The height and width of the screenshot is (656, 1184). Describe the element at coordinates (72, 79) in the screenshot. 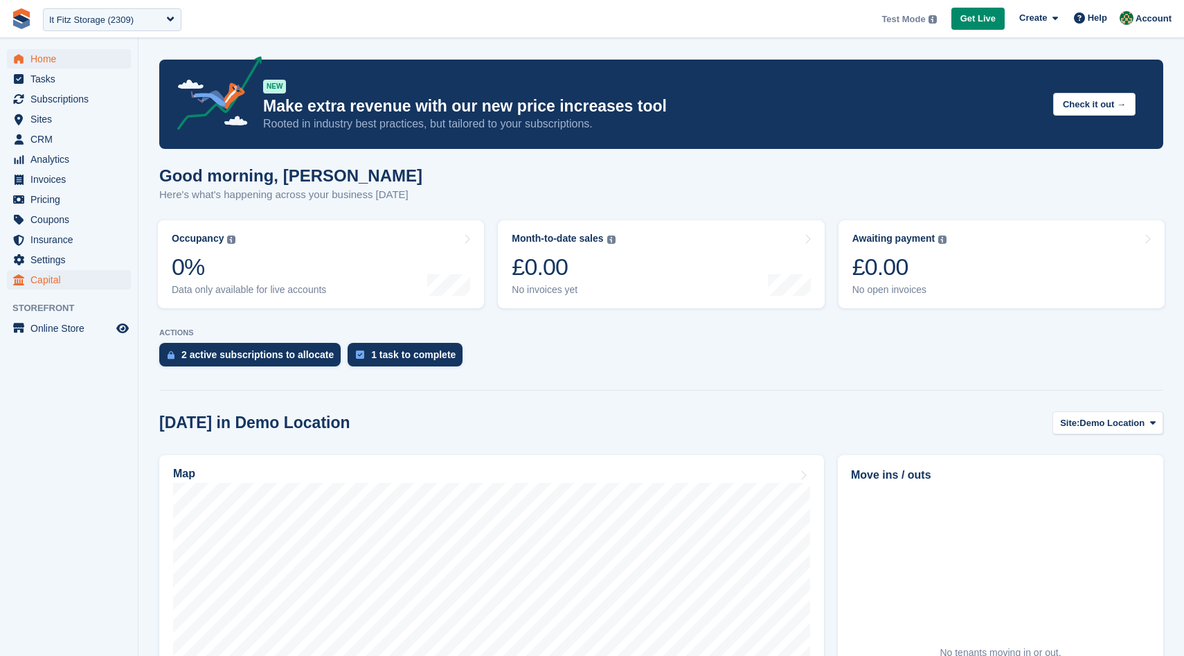

I see `span: Tasks` at that location.